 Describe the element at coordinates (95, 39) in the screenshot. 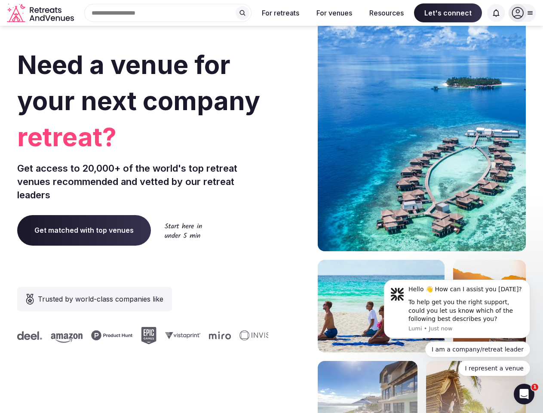

I see `div: To help get you the right support, could you let us know which of the following best describes you?` at that location.